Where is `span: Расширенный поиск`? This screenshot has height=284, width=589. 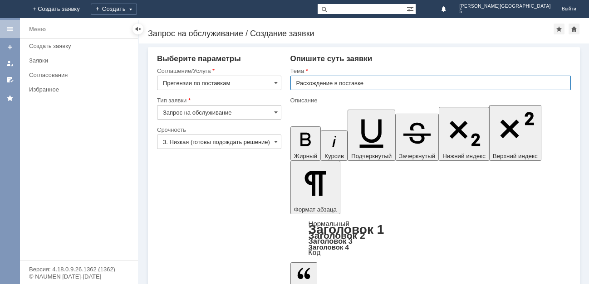
span: Расширенный поиск is located at coordinates (411, 8).